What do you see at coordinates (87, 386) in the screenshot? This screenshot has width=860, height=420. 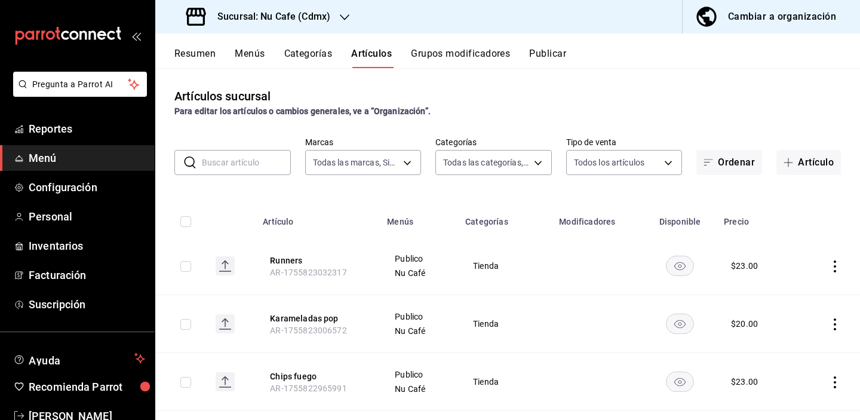 I see `span: Recomienda Parrot` at bounding box center [87, 386].